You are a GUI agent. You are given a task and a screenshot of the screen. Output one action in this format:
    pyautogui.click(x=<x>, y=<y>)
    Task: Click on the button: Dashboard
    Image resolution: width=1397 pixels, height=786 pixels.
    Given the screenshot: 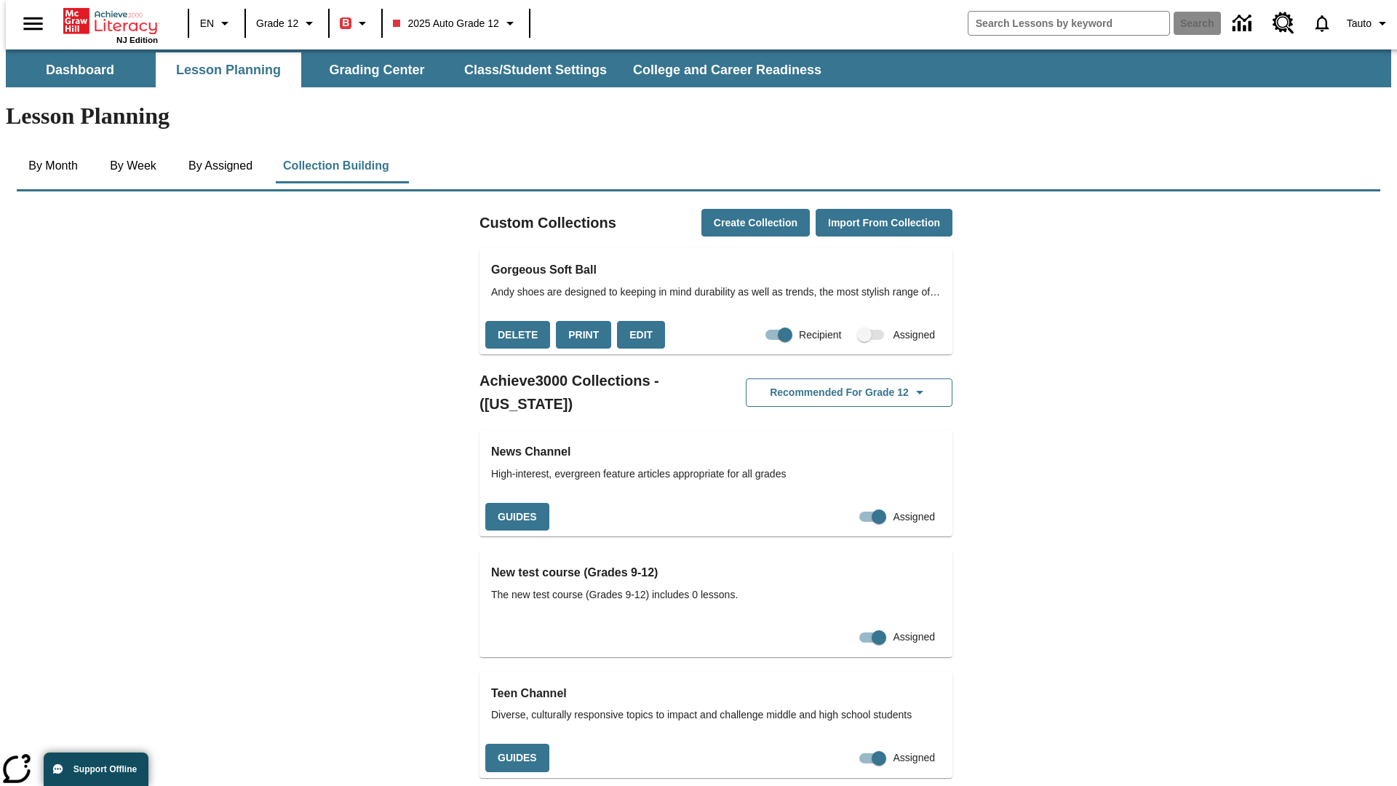 What is the action you would take?
    pyautogui.click(x=80, y=70)
    